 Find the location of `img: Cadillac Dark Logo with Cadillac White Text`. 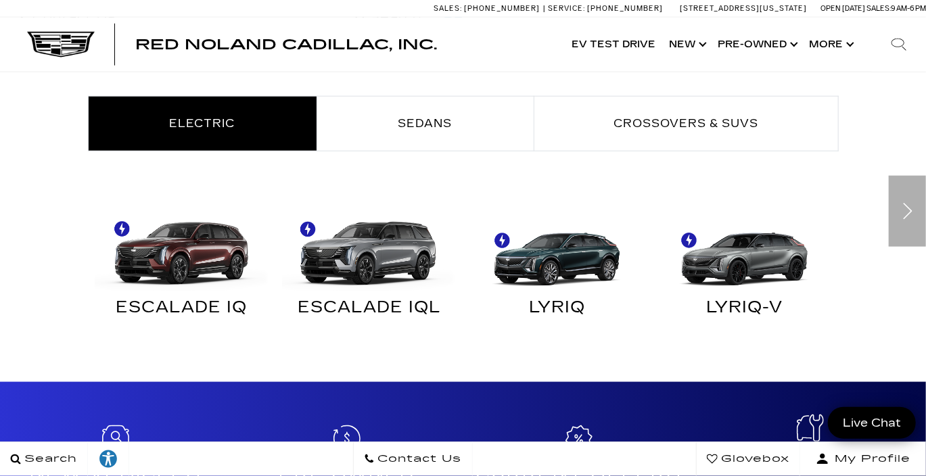

img: Cadillac Dark Logo with Cadillac White Text is located at coordinates (61, 45).